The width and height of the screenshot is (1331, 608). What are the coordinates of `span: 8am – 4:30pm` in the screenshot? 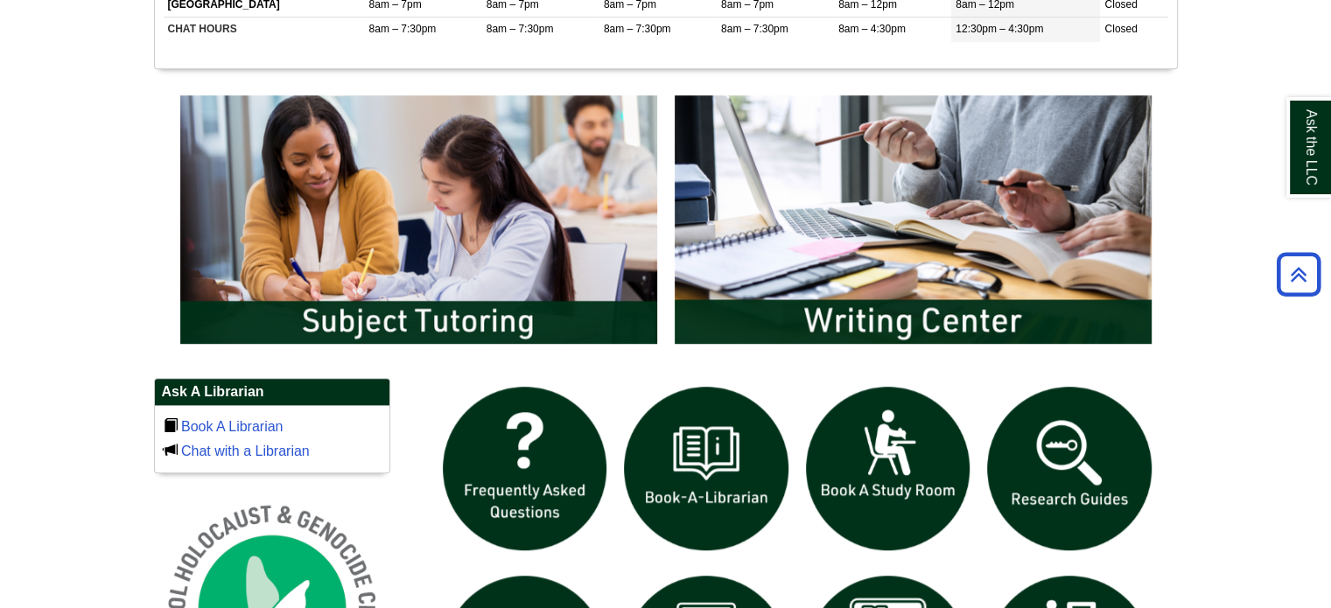 It's located at (872, 29).